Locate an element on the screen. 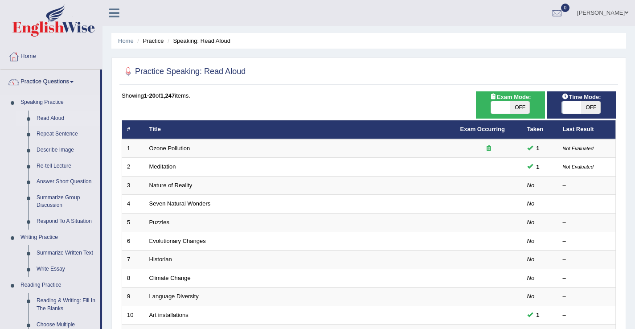 Image resolution: width=635 pixels, height=329 pixels. th: Last Result is located at coordinates (587, 130).